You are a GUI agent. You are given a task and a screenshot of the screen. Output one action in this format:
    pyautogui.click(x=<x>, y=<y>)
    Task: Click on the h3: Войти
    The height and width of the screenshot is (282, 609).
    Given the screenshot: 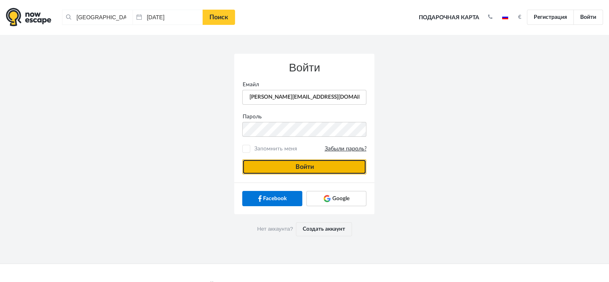 What is the action you would take?
    pyautogui.click(x=304, y=68)
    